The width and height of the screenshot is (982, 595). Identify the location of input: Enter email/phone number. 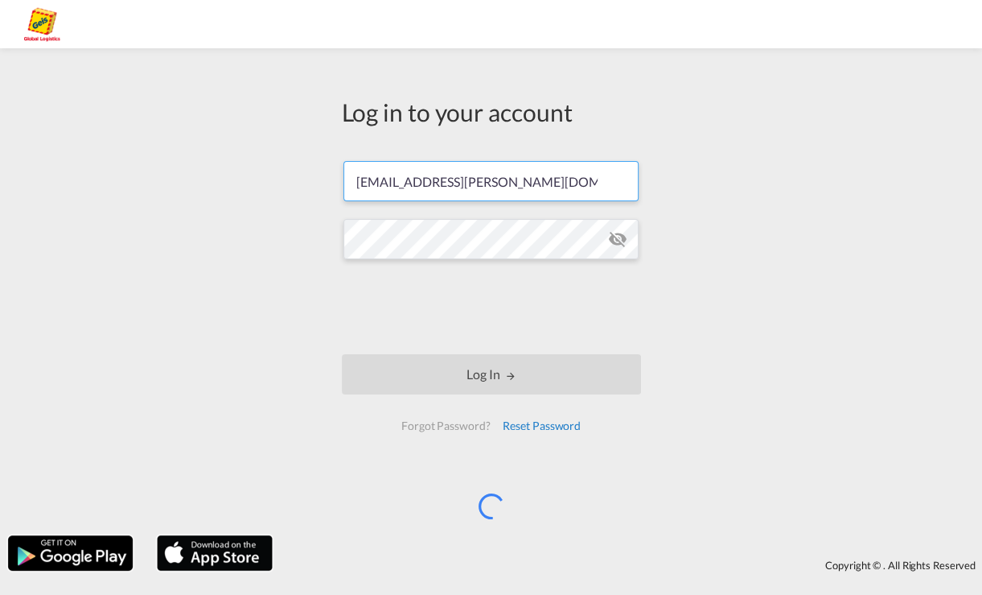
(491, 181).